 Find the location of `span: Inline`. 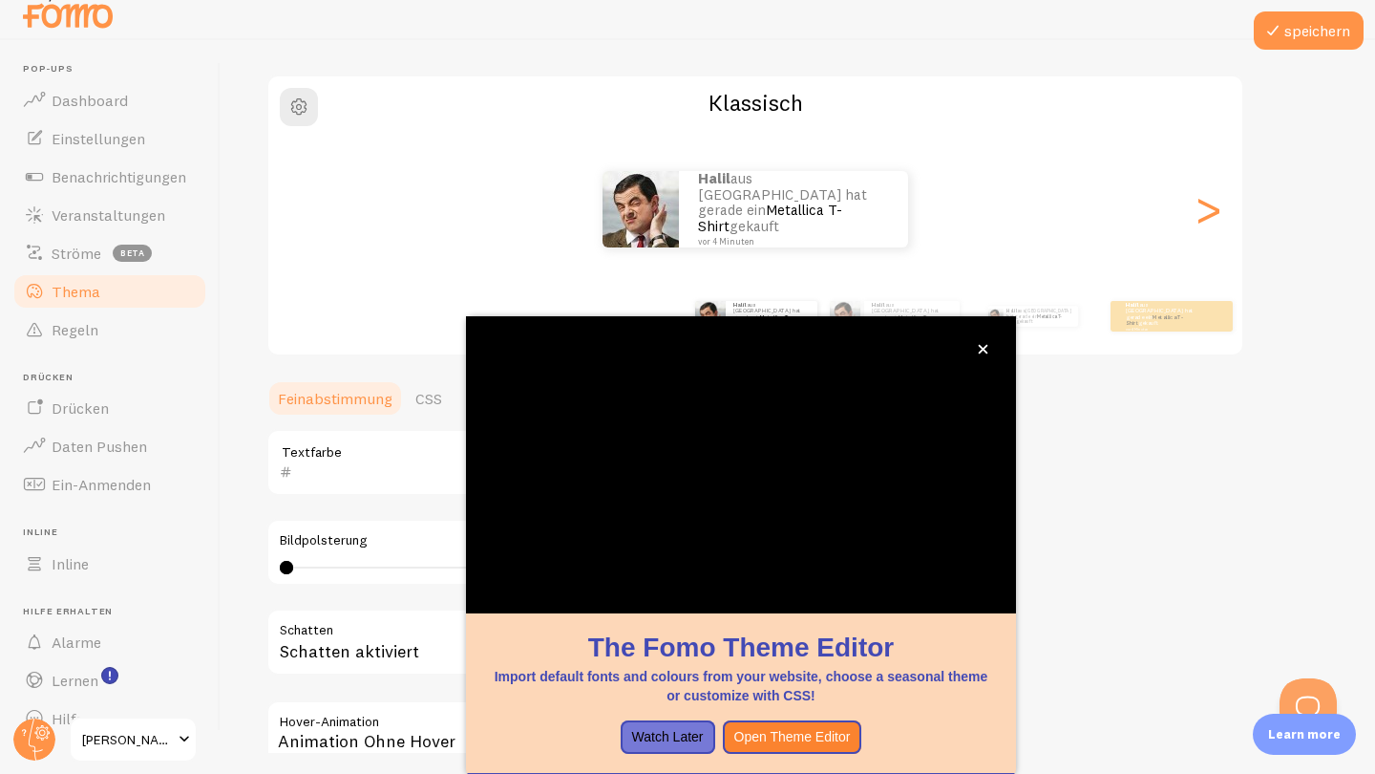

span: Inline is located at coordinates (70, 564).